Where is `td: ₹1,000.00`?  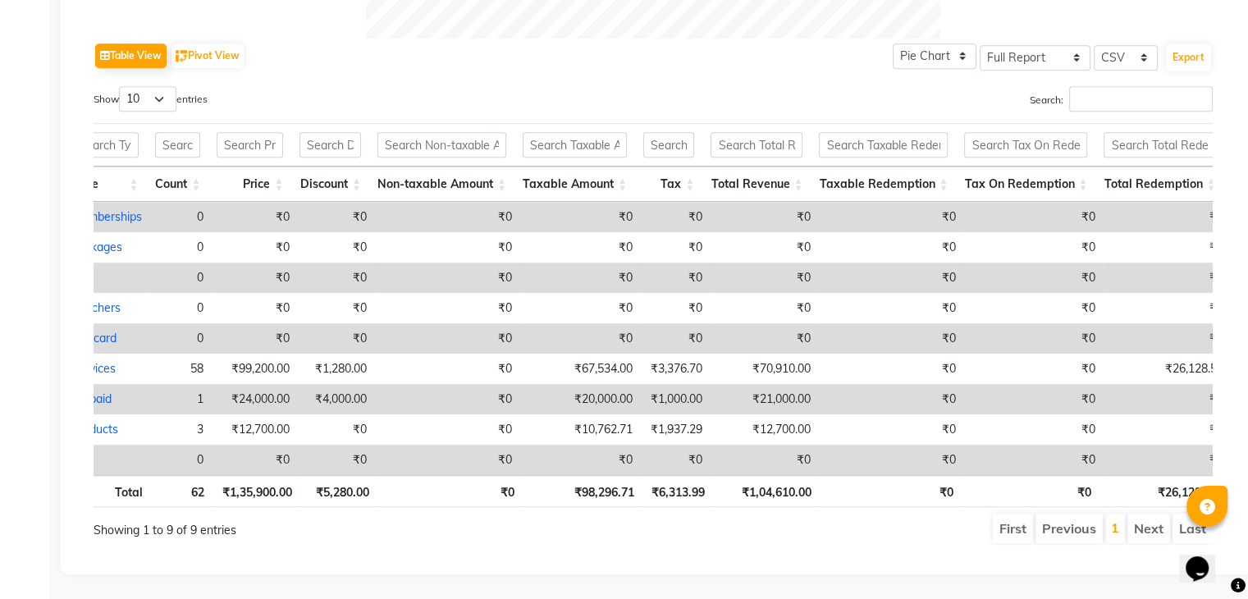 td: ₹1,000.00 is located at coordinates (675, 399).